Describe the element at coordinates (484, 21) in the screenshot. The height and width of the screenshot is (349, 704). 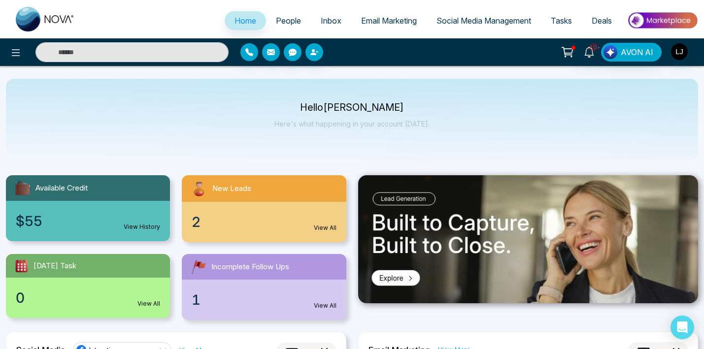
I see `span: Social Media Management` at that location.